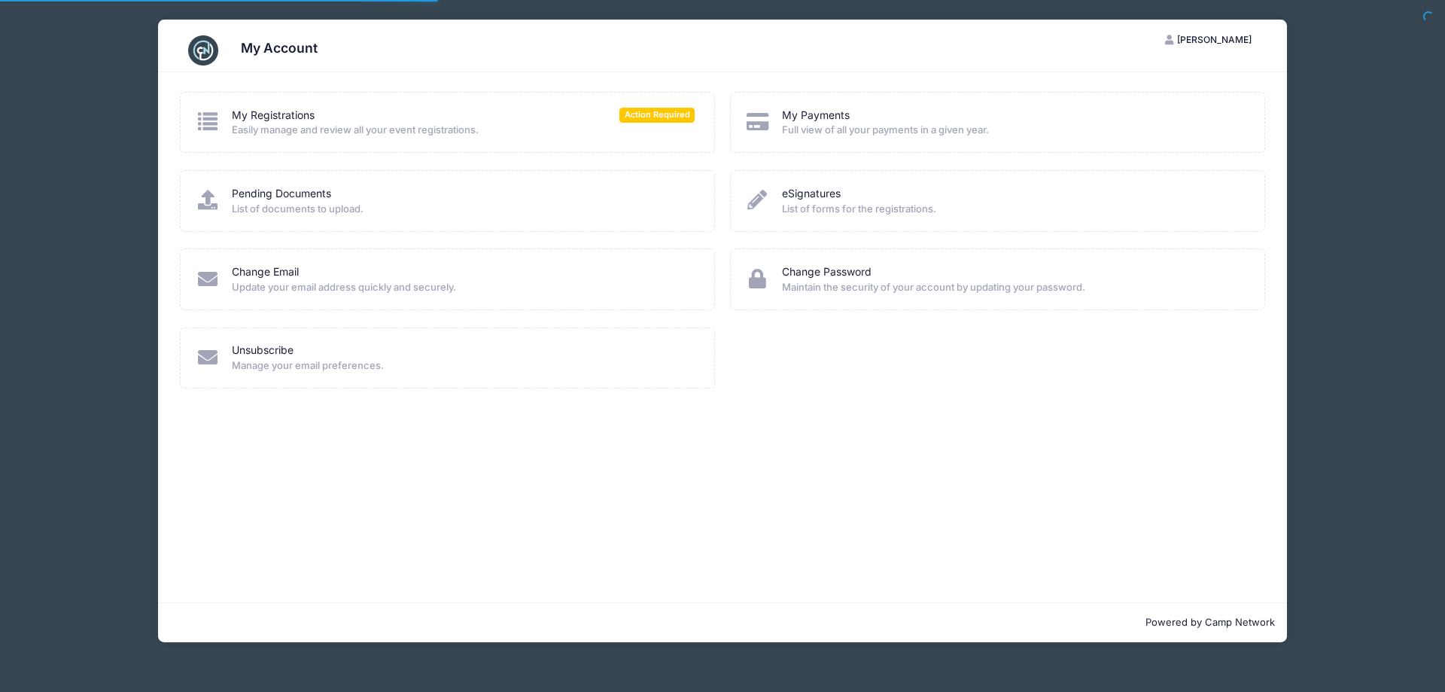 The height and width of the screenshot is (692, 1445). What do you see at coordinates (723, 623) in the screenshot?
I see `p: Powered by Camp Network` at bounding box center [723, 623].